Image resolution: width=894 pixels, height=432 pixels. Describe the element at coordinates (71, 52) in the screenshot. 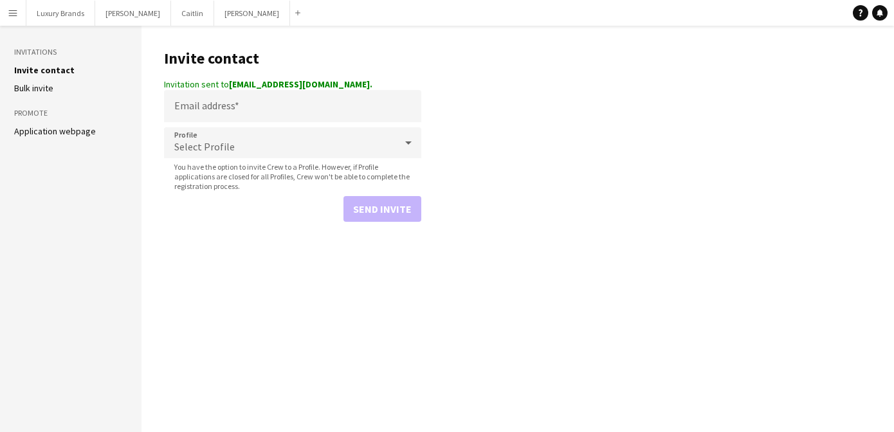

I see `h3: Invitations` at that location.